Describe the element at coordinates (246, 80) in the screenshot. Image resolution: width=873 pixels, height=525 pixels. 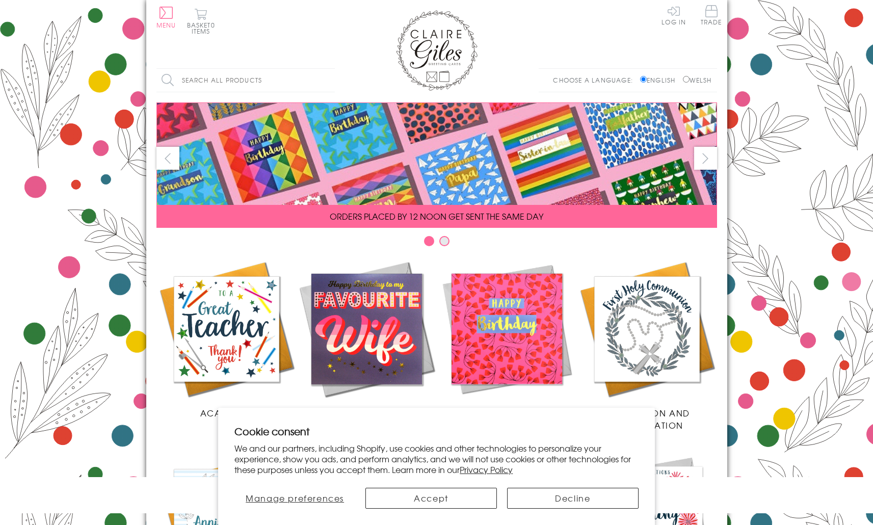
I see `input: Search all products` at that location.